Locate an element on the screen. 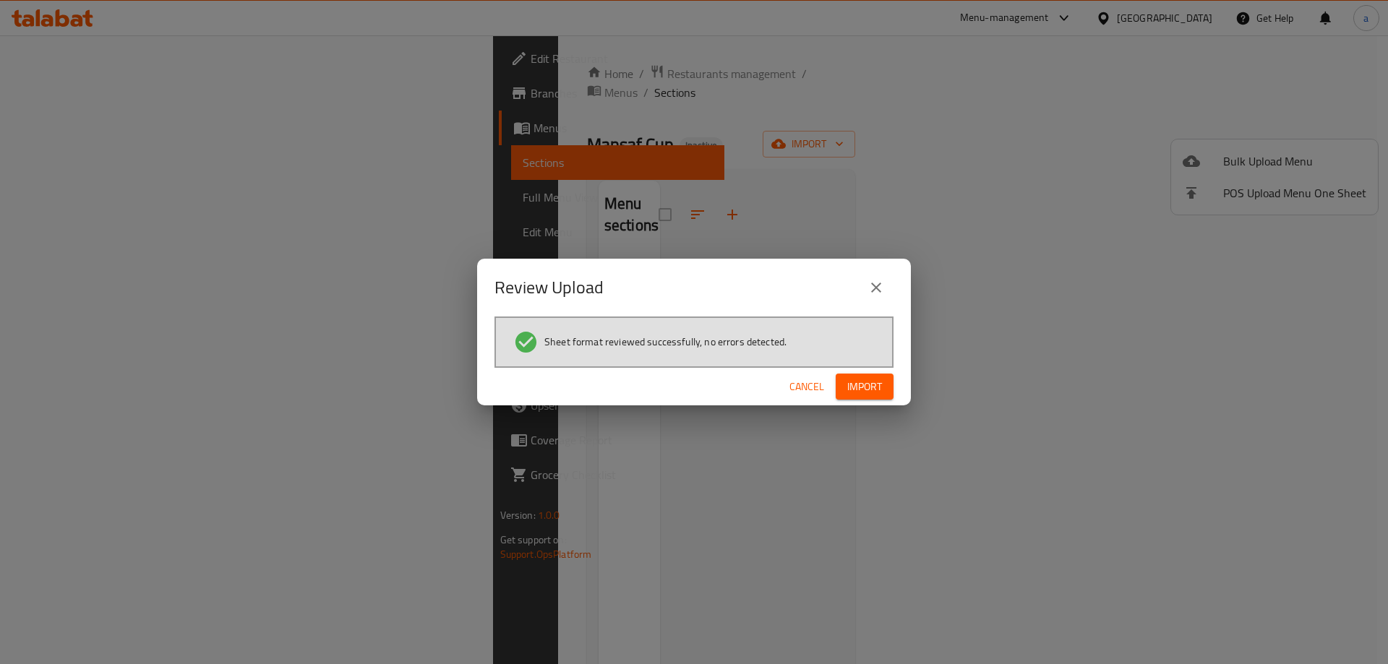 The image size is (1388, 664). span: Import is located at coordinates (864, 387).